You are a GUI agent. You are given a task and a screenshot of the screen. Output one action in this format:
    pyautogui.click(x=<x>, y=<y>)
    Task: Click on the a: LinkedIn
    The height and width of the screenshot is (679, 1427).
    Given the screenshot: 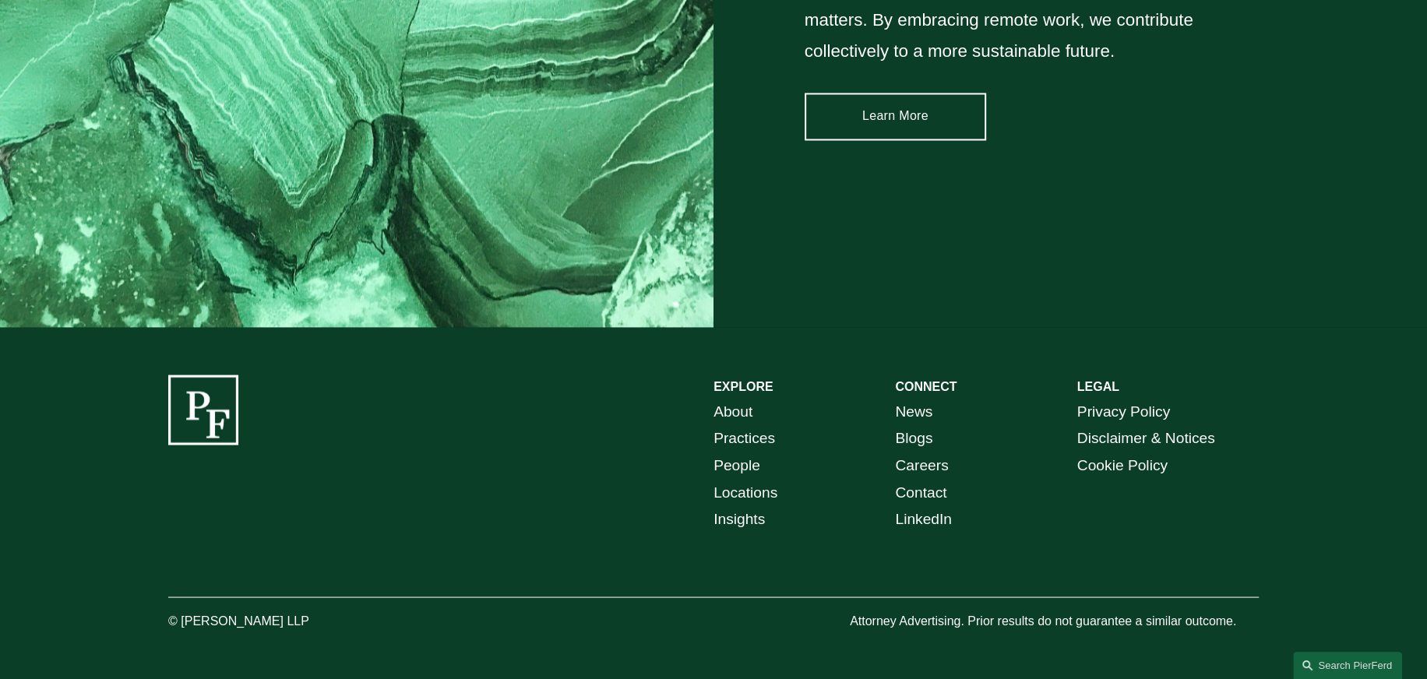 What is the action you would take?
    pyautogui.click(x=923, y=519)
    